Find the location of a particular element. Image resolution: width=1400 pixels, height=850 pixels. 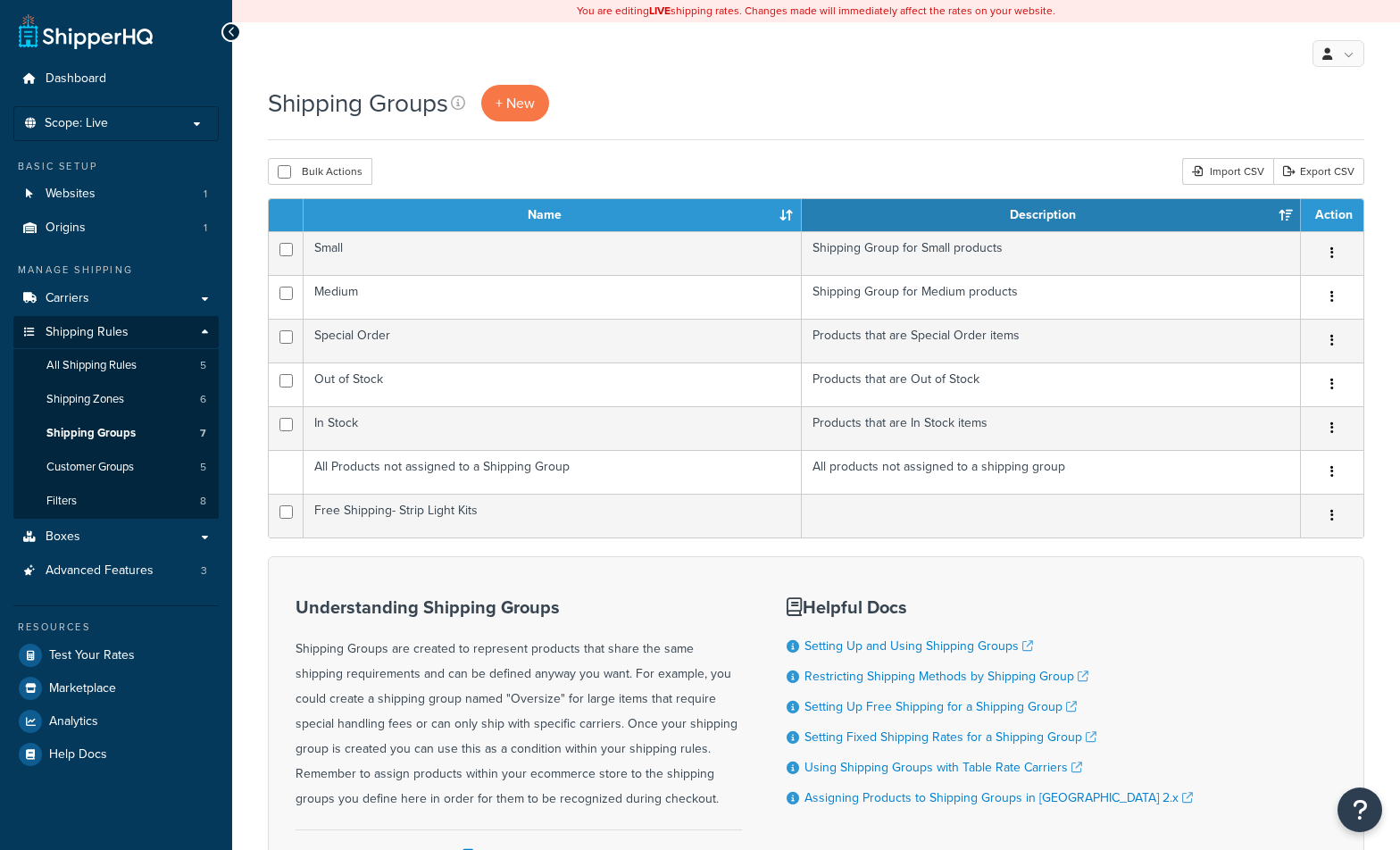

span: Filters is located at coordinates (62, 500).